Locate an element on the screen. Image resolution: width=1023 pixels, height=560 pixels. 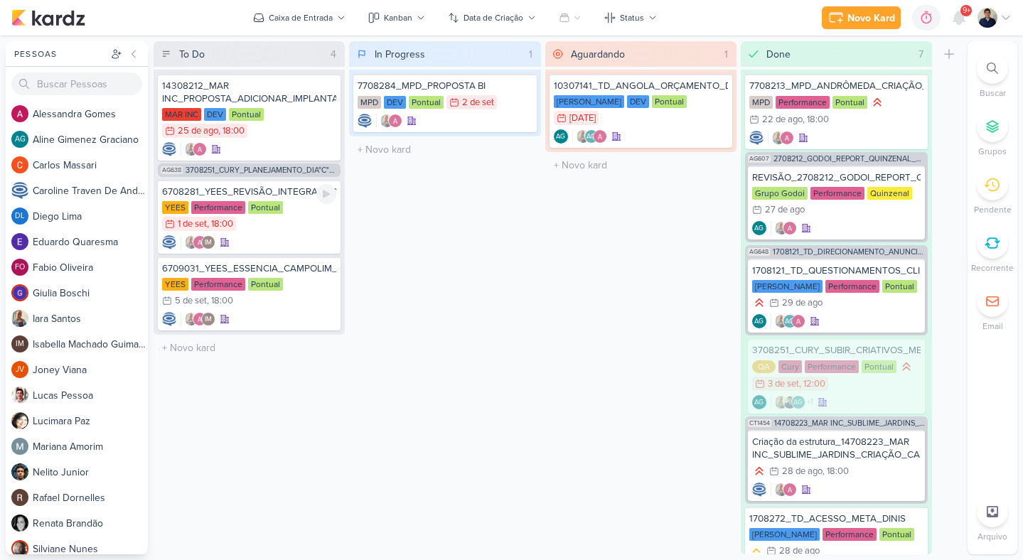
div: 7708213_MPD_ANDRÔMEDA_CRIAÇÃO_ANÚNCIO_WAZE is located at coordinates (836, 86).